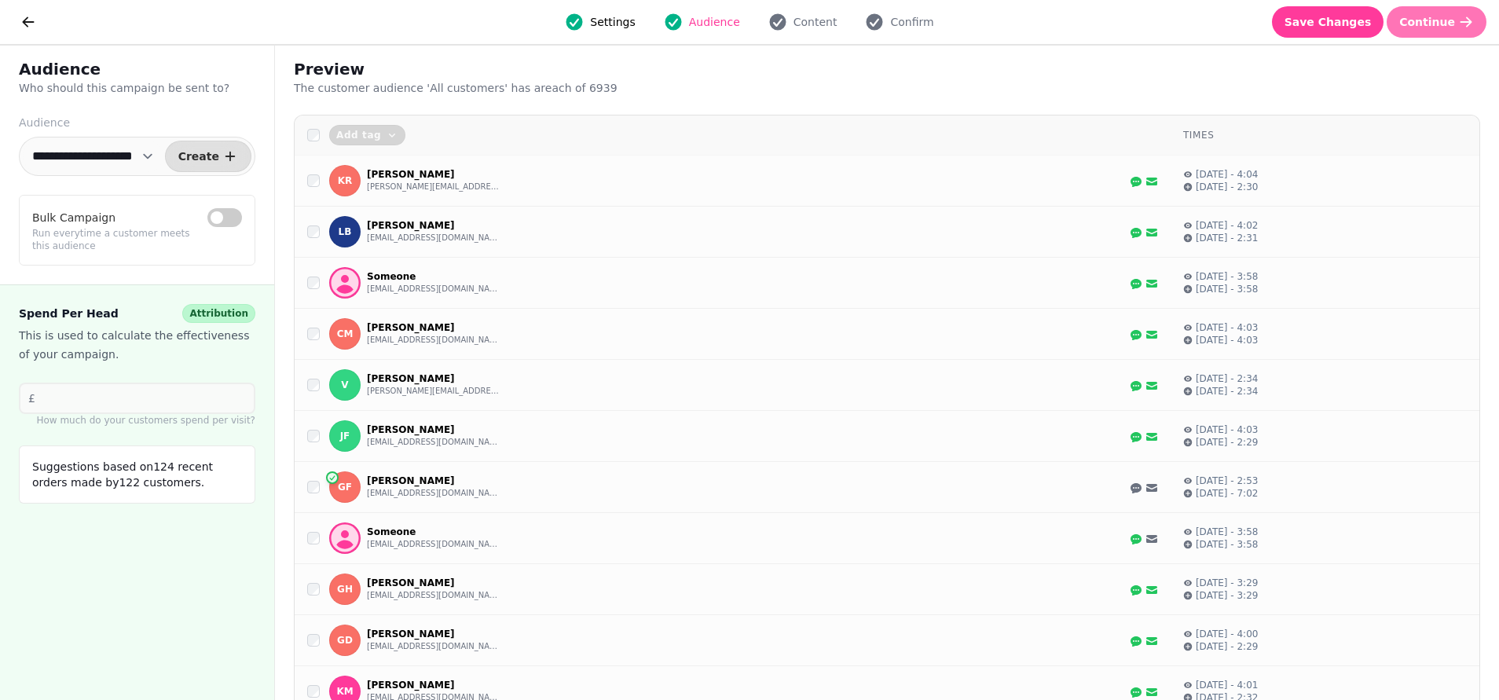  I want to click on p: The customer audience ' All customers ' has a reach of 6939, so click(495, 88).